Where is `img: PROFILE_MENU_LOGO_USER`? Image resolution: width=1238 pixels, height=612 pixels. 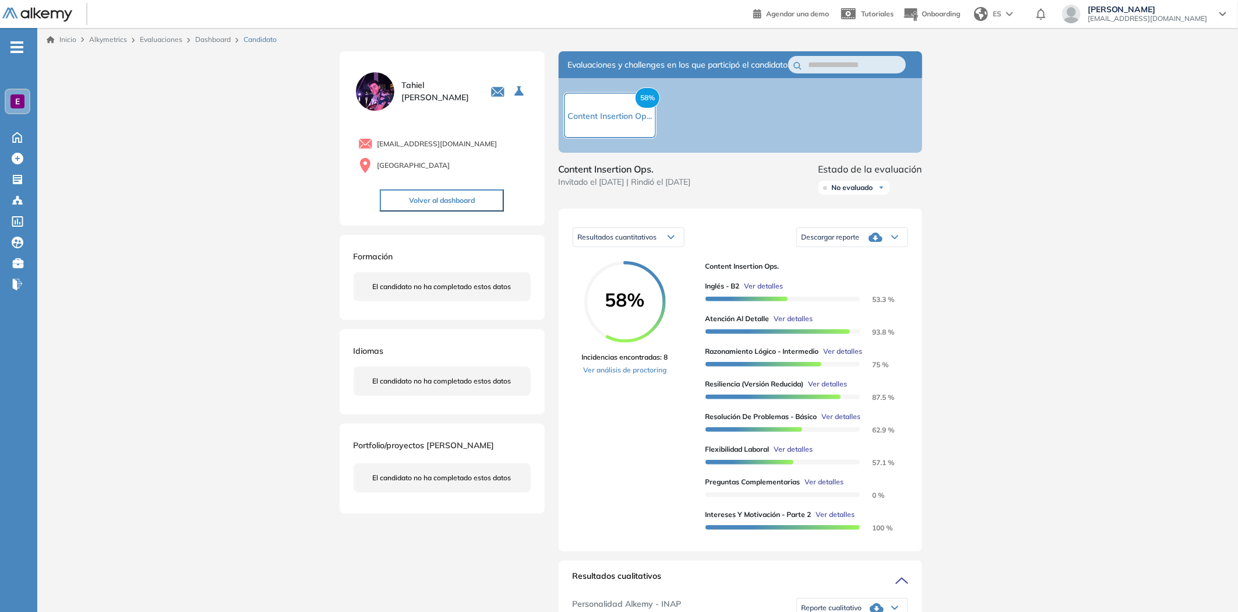 img: PROFILE_MENU_LOGO_USER is located at coordinates (375, 91).